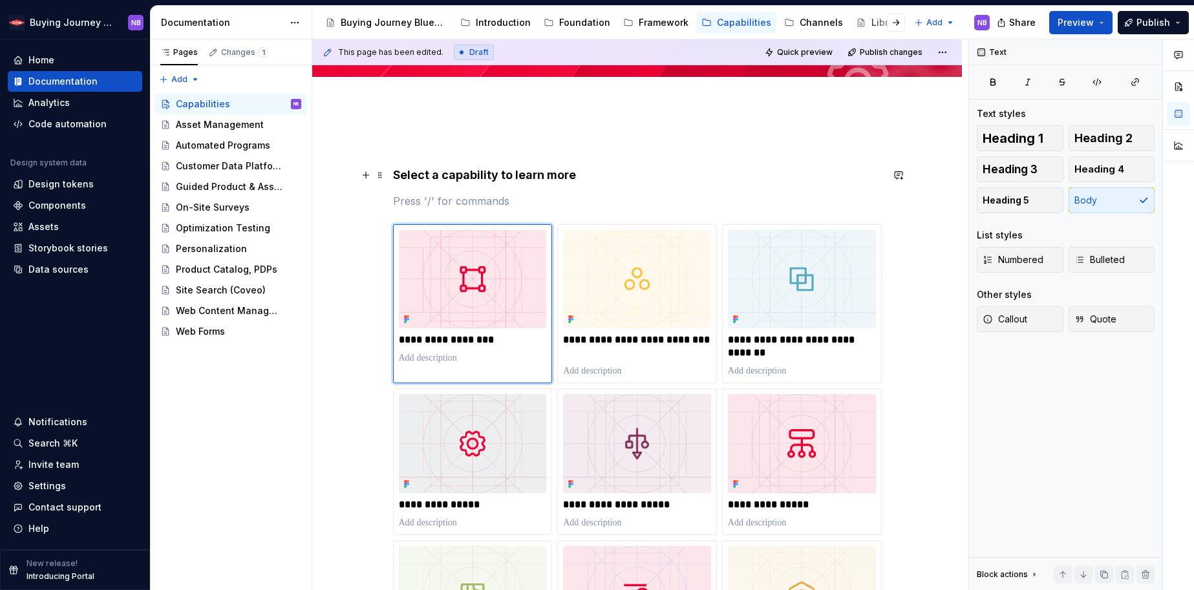 The height and width of the screenshot is (590, 1194). What do you see at coordinates (1006, 200) in the screenshot?
I see `span: Heading 5` at bounding box center [1006, 200].